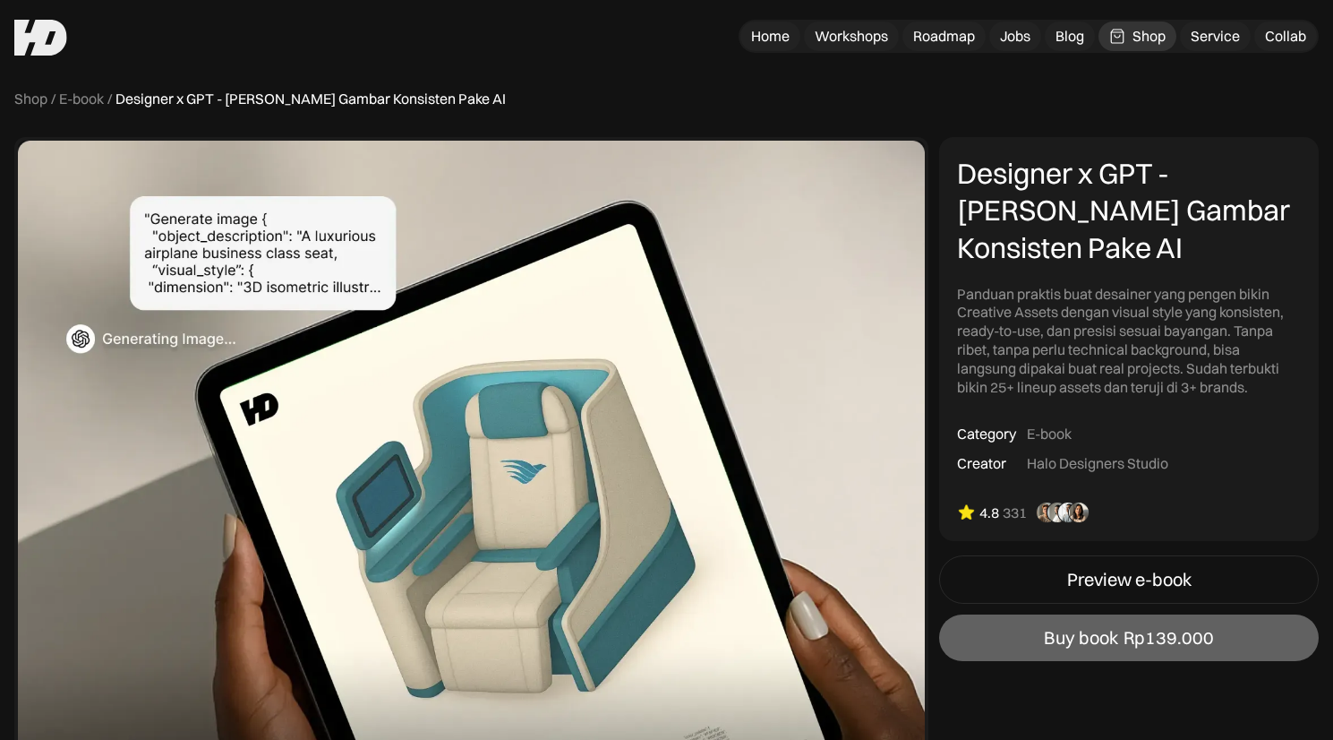  What do you see at coordinates (1098, 463) in the screenshot?
I see `div: Halo Designers Studio` at bounding box center [1098, 463].